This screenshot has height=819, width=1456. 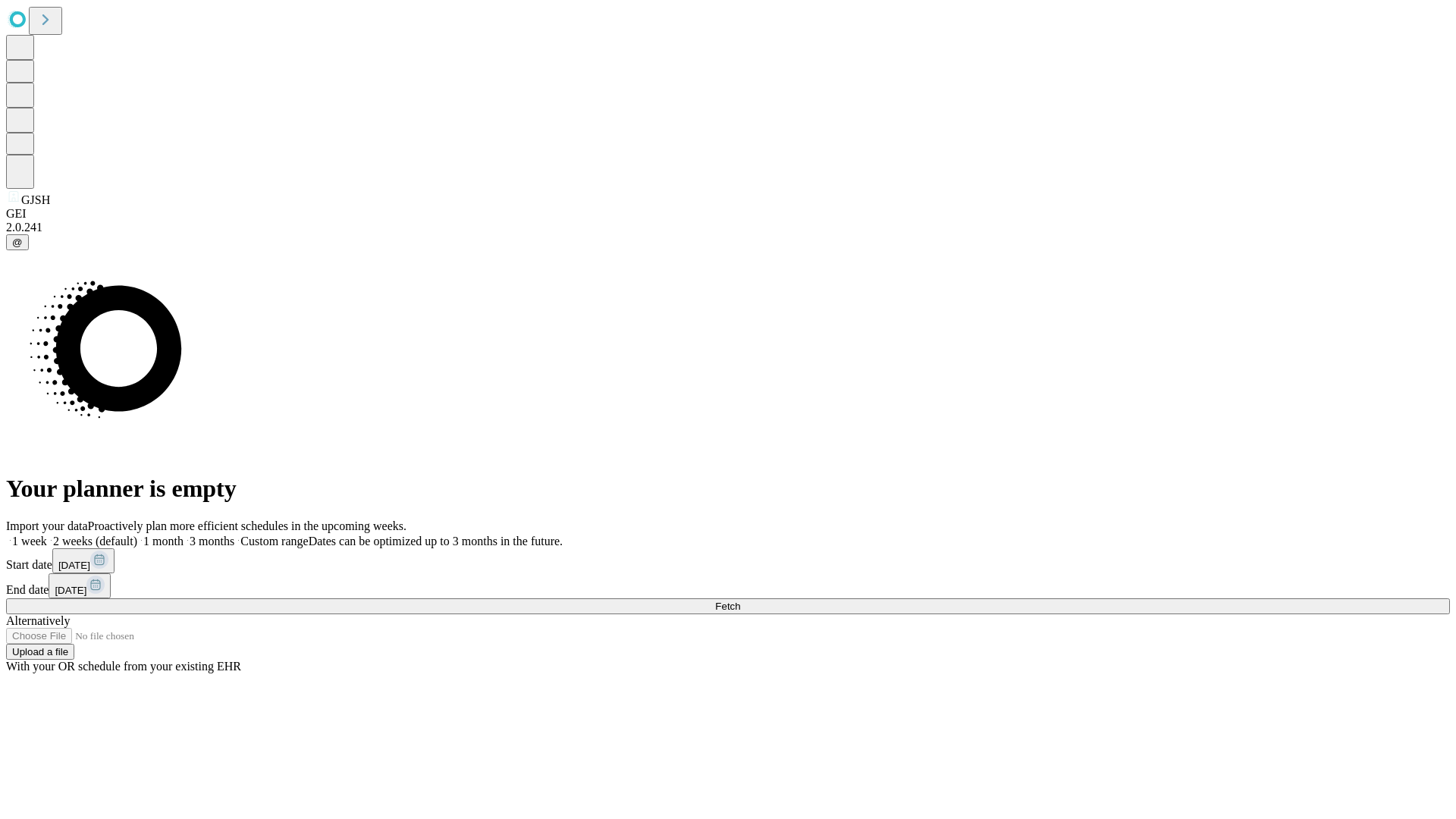 What do you see at coordinates (728, 214) in the screenshot?
I see `div: GEI` at bounding box center [728, 214].